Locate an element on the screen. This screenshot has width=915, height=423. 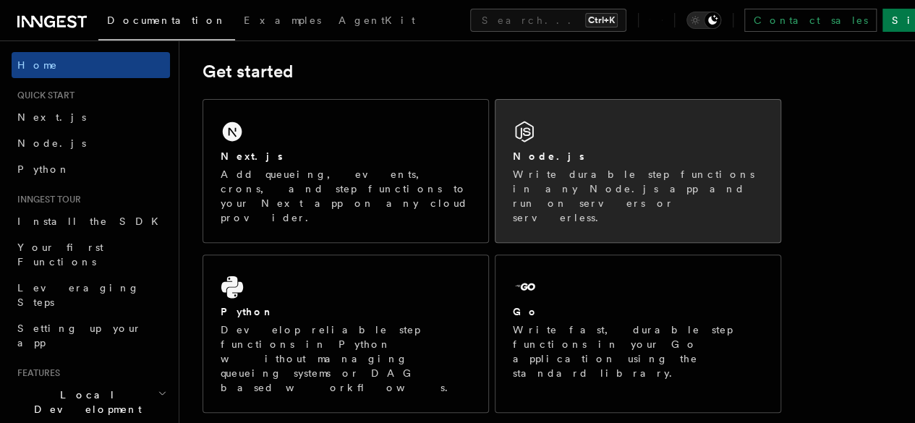
a: Next.js is located at coordinates (90, 117).